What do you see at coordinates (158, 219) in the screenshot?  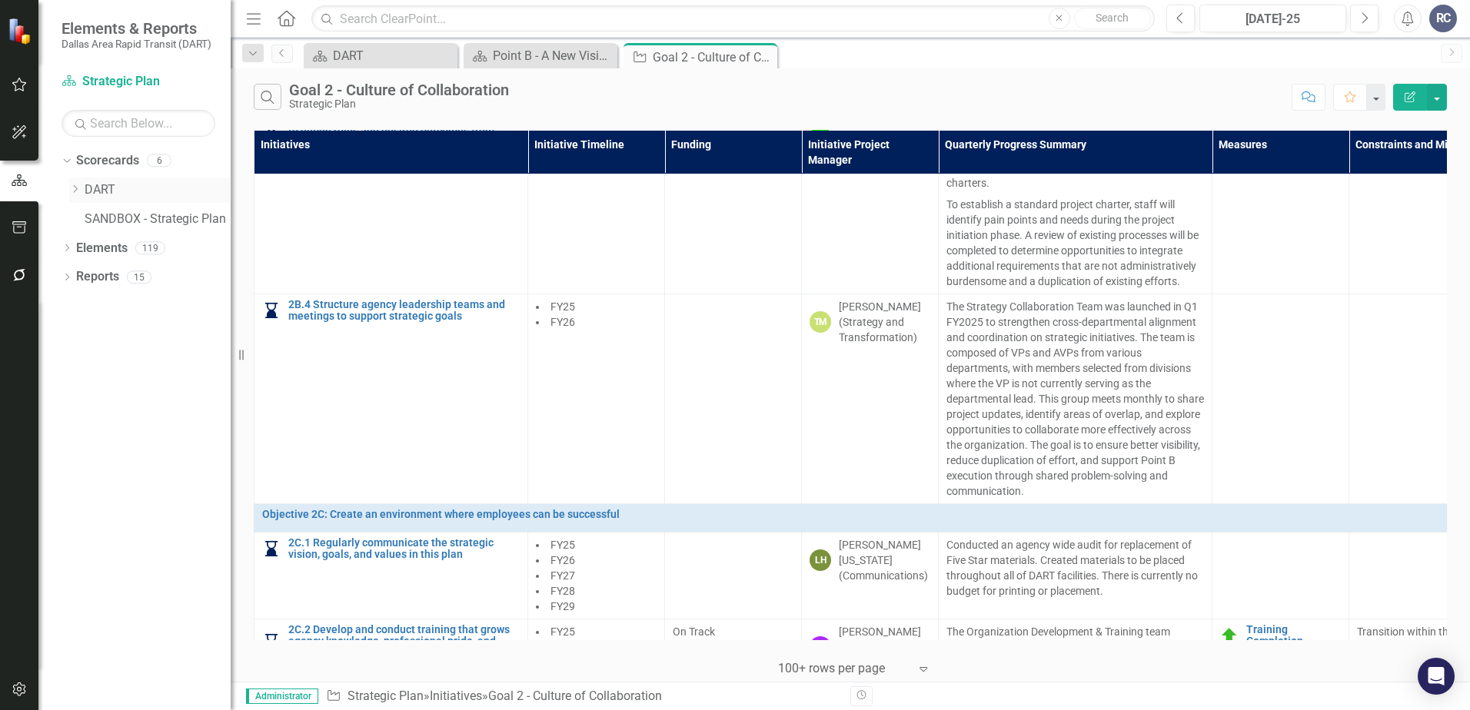 I see `a: SANDBOX - Strategic Plan` at bounding box center [158, 219].